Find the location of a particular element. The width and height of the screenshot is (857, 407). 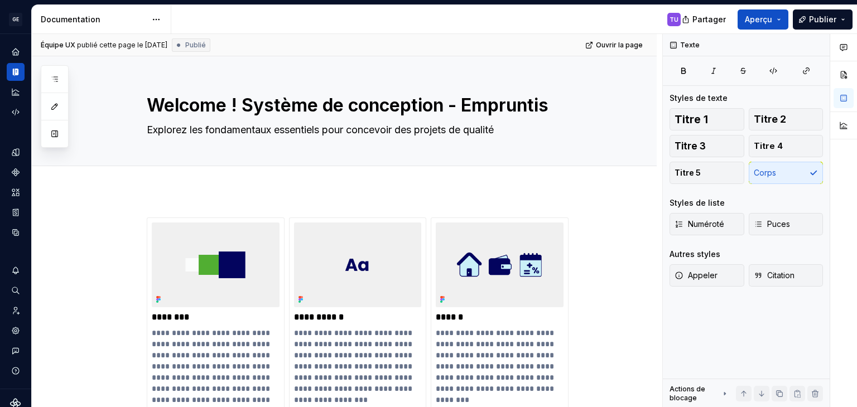

div: Composants is located at coordinates (16, 172).